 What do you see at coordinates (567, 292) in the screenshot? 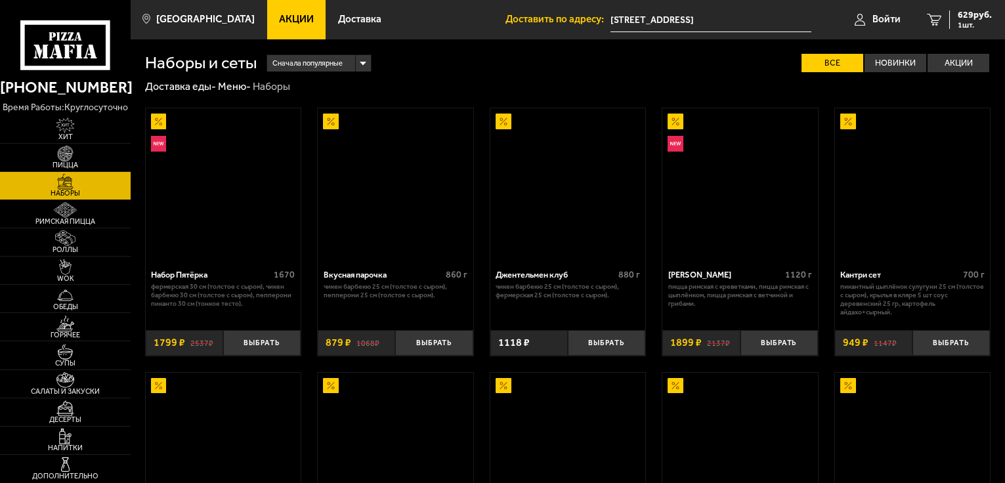
I see `p: Чикен Барбекю 25 см (толстое с сыром), Фермерская 25 см (толстое с сыром).` at bounding box center [567, 292].